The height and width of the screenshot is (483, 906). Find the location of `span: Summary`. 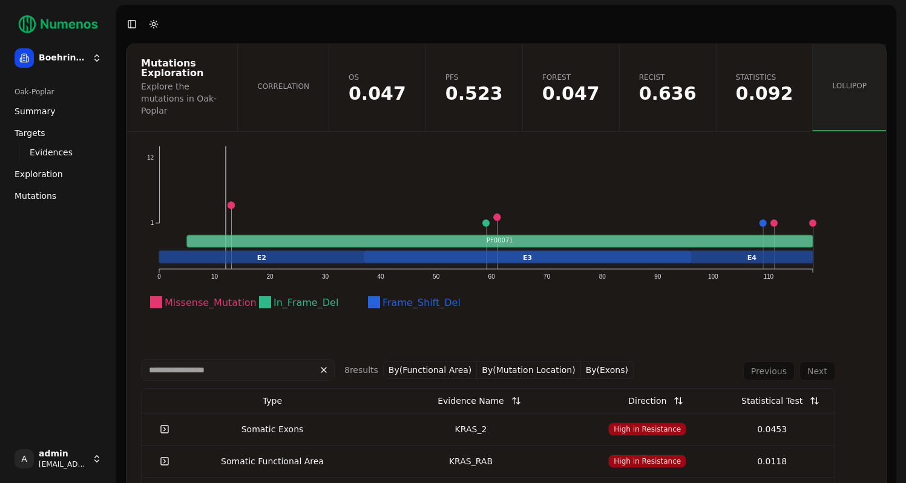

span: Summary is located at coordinates (35, 111).